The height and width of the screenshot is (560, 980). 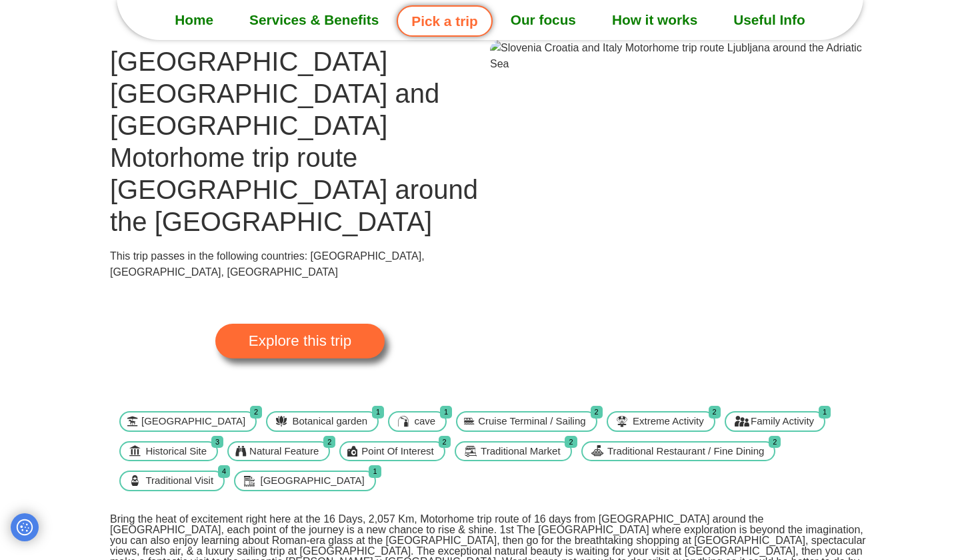 I want to click on span: Extreme Activity, so click(x=668, y=421).